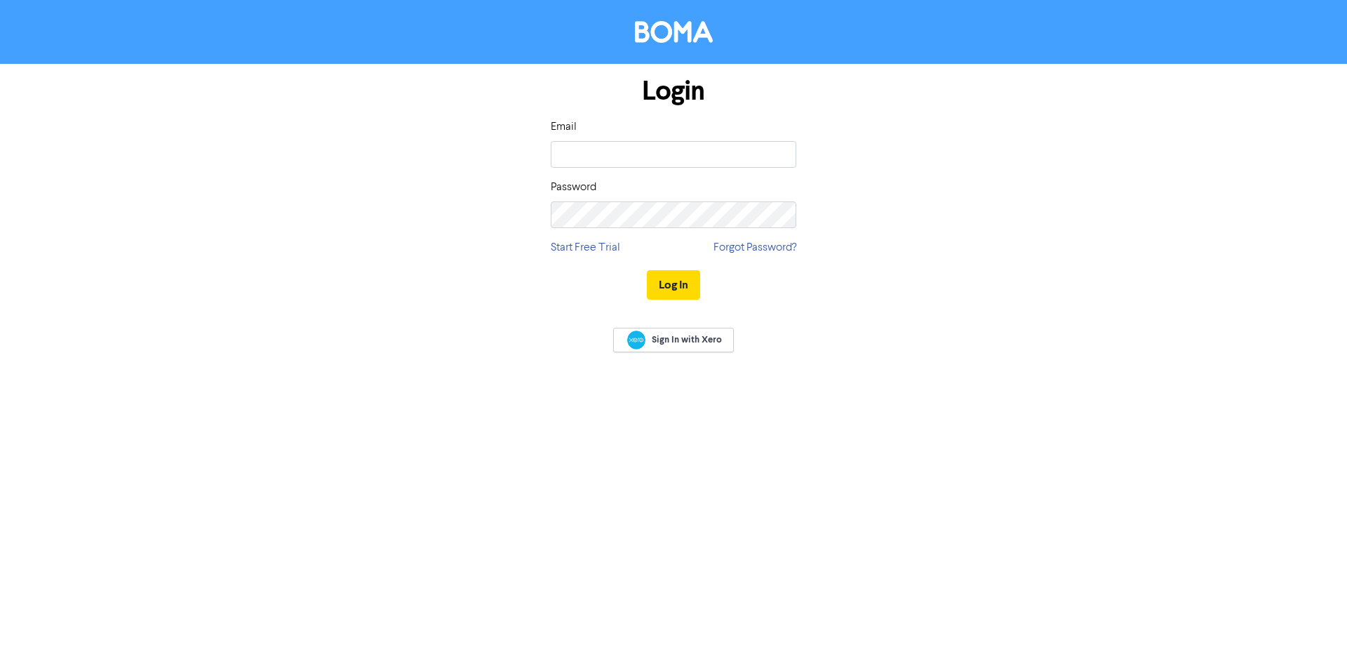 This screenshot has height=645, width=1347. I want to click on a: Forgot Password?, so click(755, 248).